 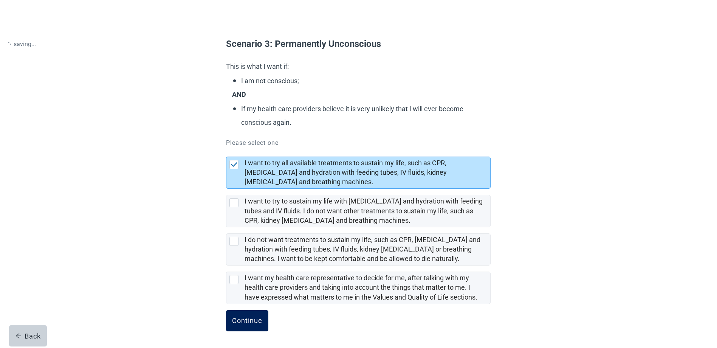 What do you see at coordinates (356, 67) in the screenshot?
I see `p: This is what I want if:` at bounding box center [356, 67].